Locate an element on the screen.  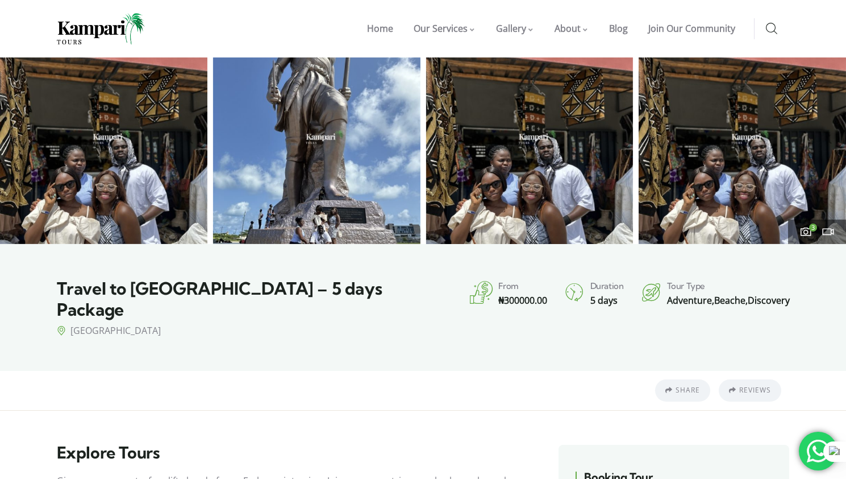
h4: Tour Type is located at coordinates (729, 286).